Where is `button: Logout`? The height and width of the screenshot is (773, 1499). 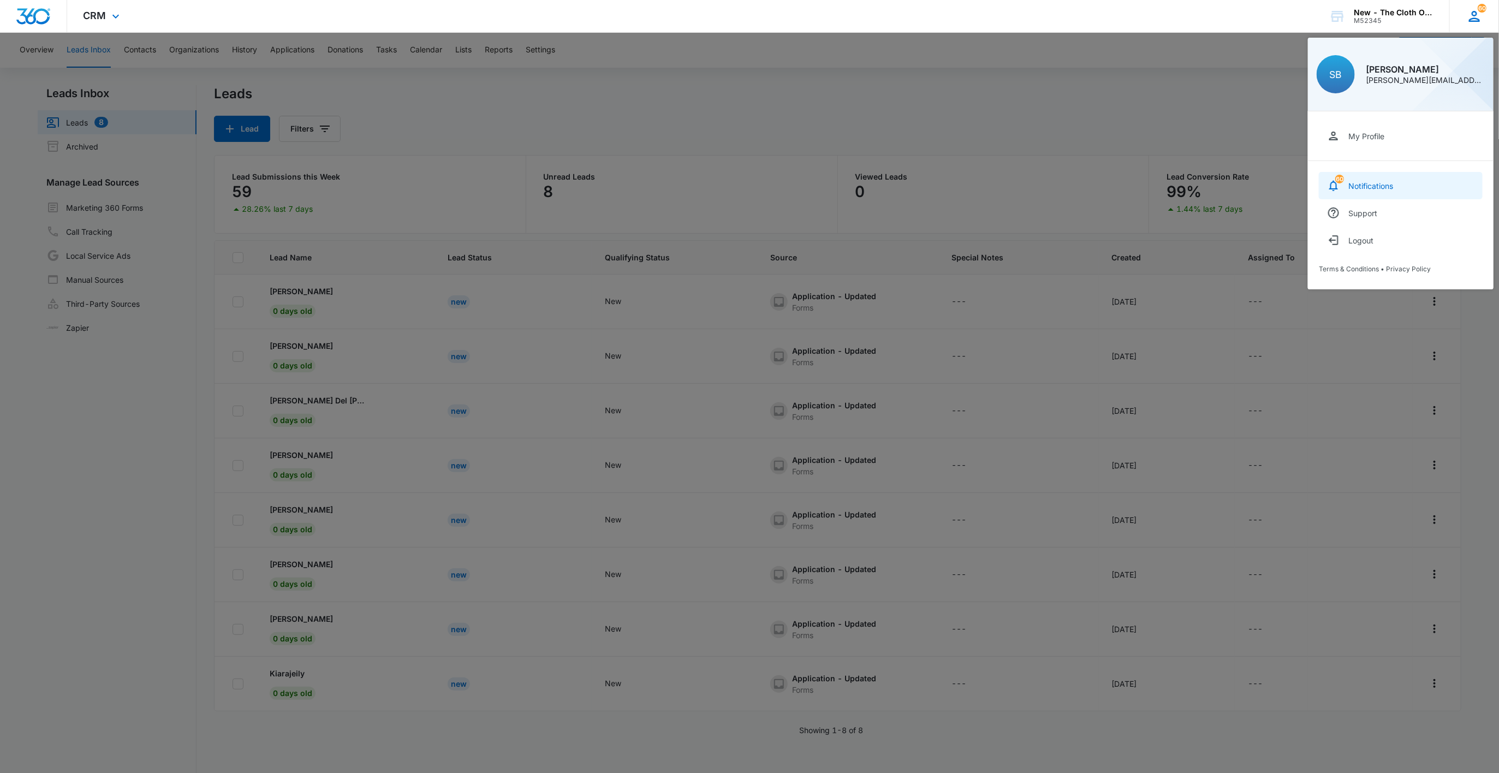 button: Logout is located at coordinates (1401, 240).